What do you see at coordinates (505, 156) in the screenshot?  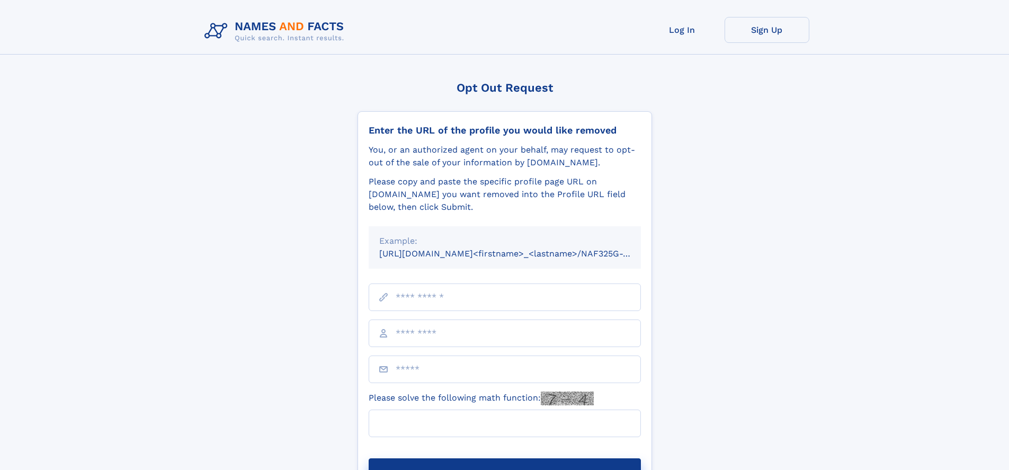 I see `div: You, or an authorized agent on your behalf, may request to opt-out of the sale of your informatio...` at bounding box center [505, 156].